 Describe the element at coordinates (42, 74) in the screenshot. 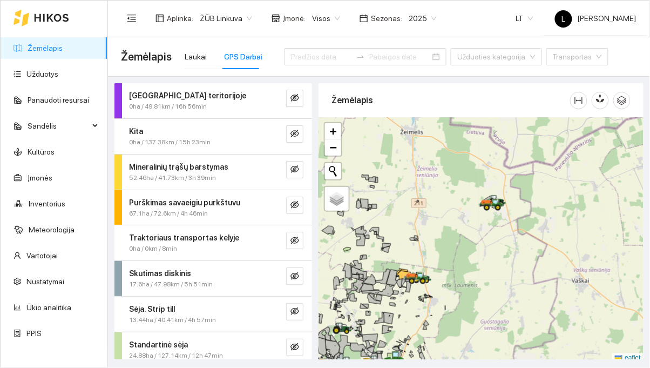

I see `a: Užduotys` at that location.